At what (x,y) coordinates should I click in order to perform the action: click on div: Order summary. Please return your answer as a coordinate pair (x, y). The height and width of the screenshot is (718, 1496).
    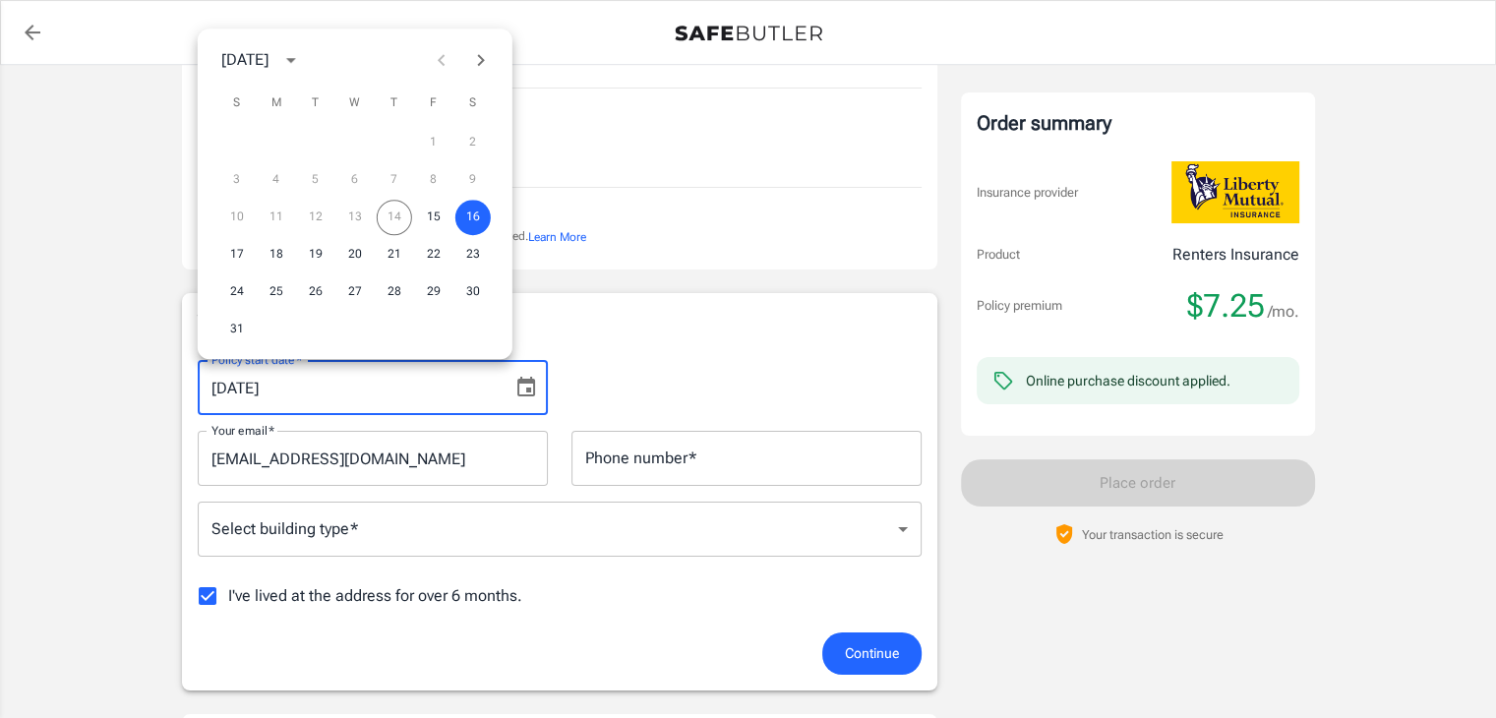
    Looking at the image, I should click on (1138, 123).